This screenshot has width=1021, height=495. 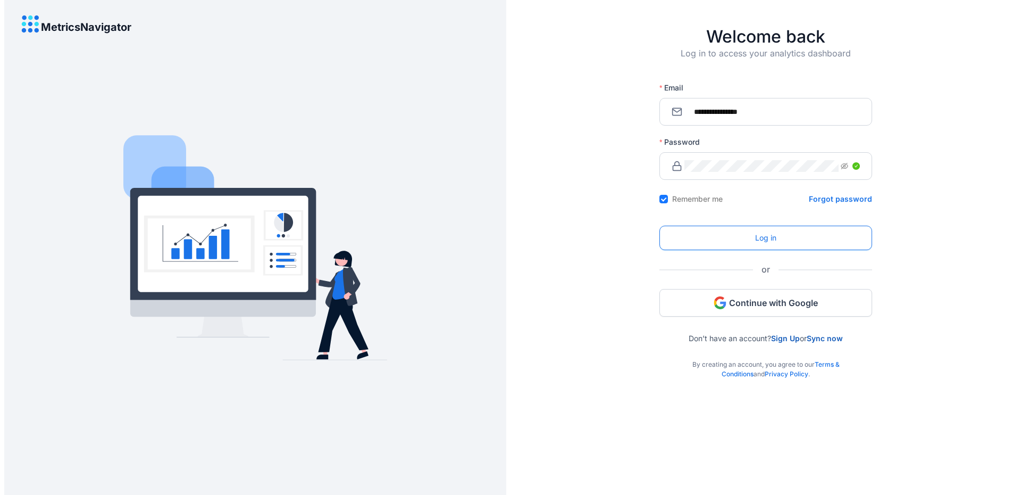 I want to click on div: Log in to access your analytics dashboard, so click(x=766, y=62).